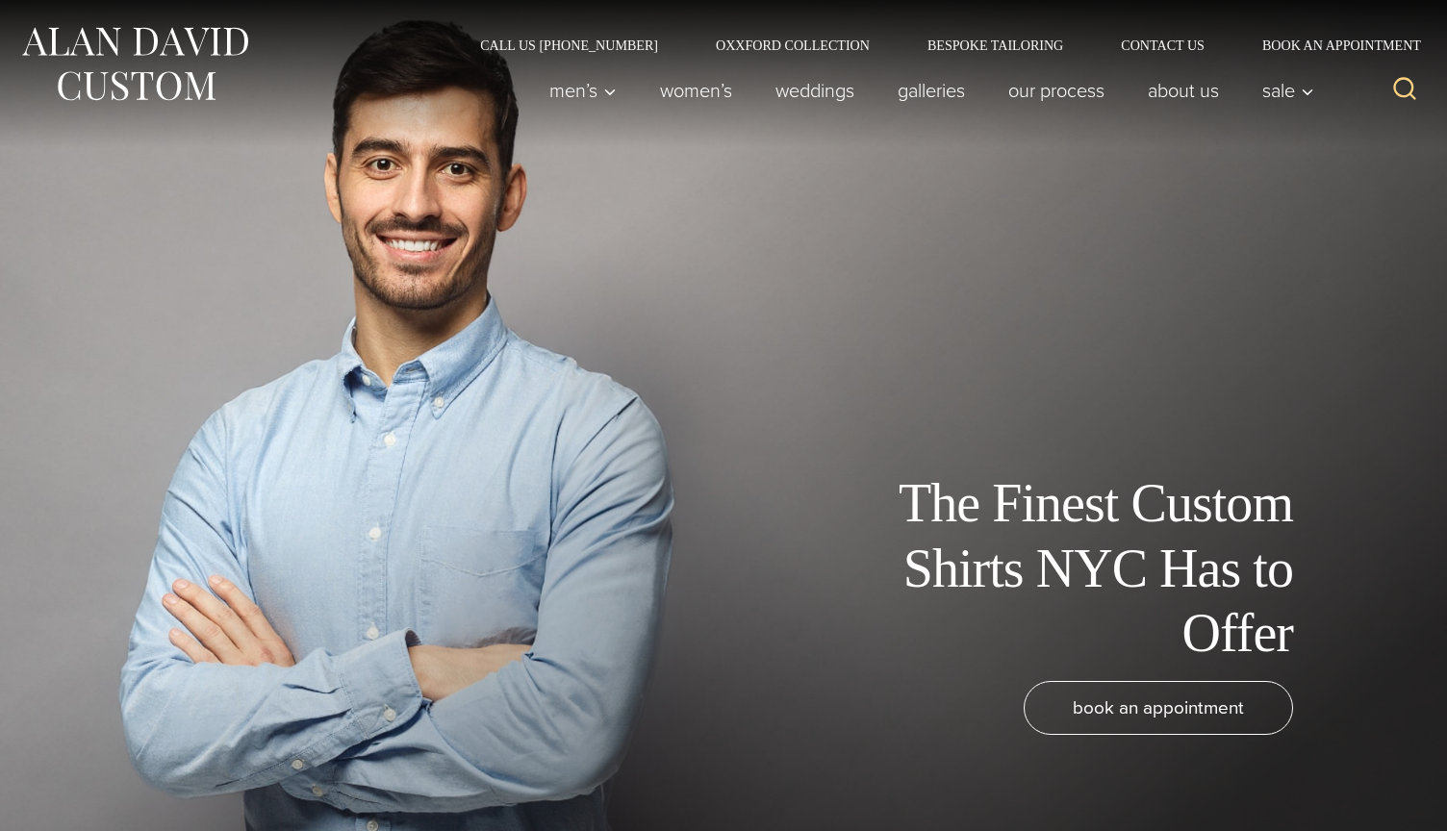  What do you see at coordinates (1162, 45) in the screenshot?
I see `a: Contact Us` at bounding box center [1162, 45].